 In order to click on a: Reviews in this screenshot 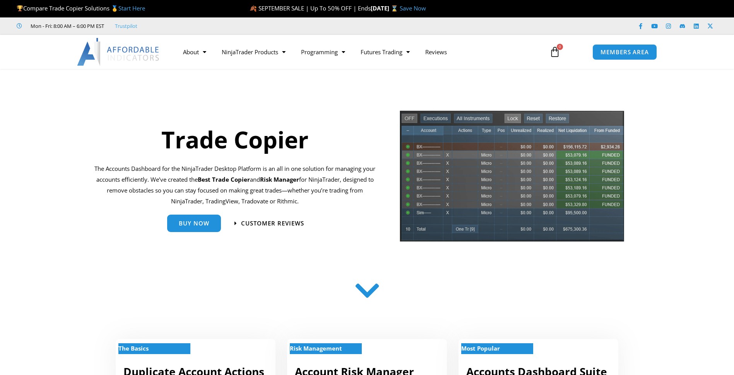, I will do `click(436, 52)`.